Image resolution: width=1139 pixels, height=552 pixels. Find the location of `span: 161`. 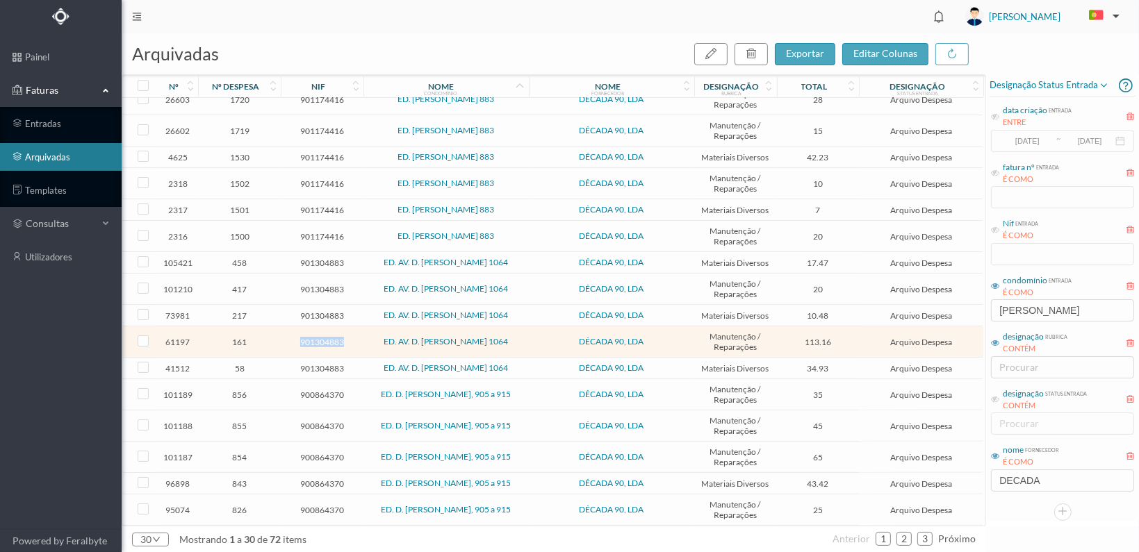

span: 161 is located at coordinates (239, 342).